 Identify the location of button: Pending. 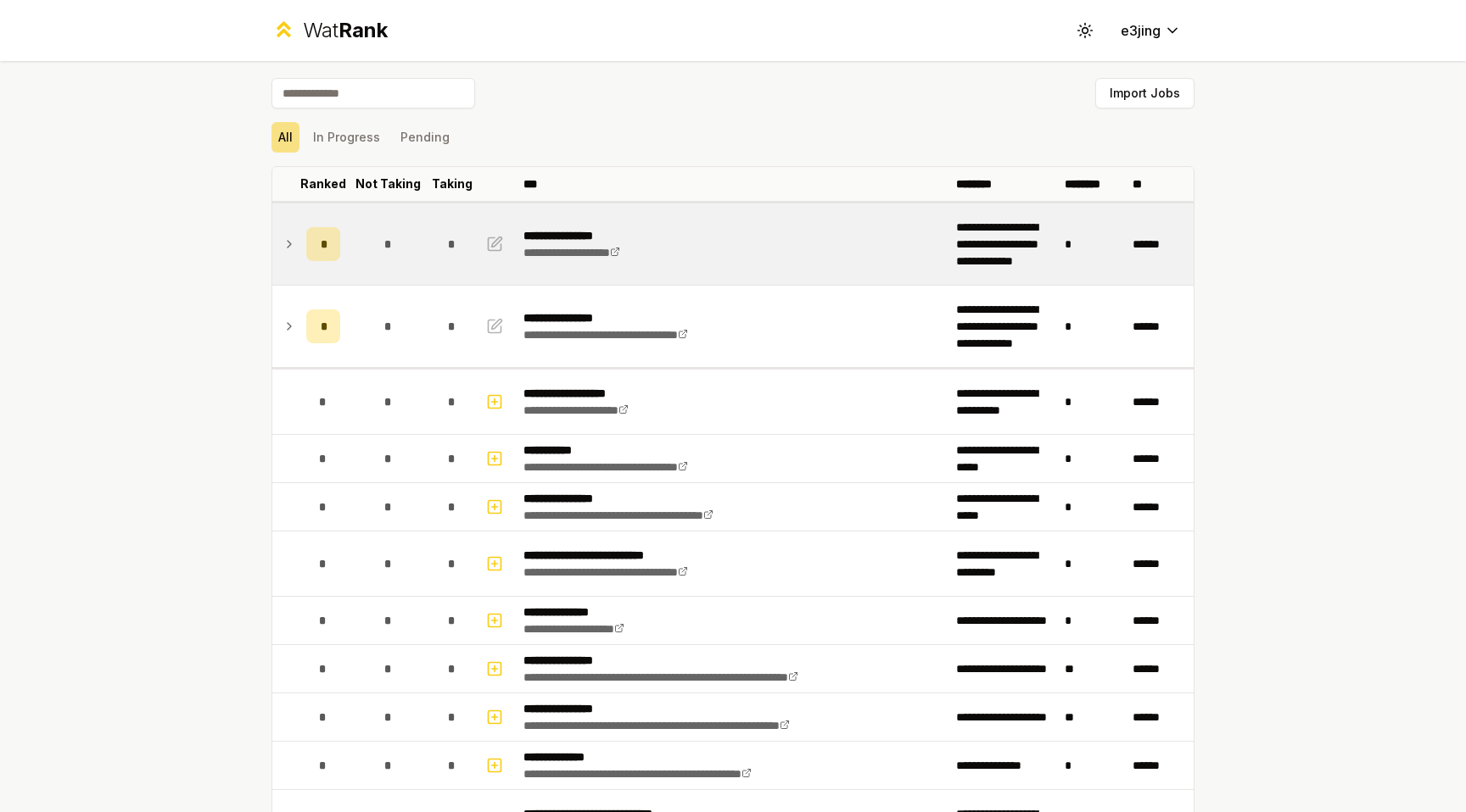
(425, 137).